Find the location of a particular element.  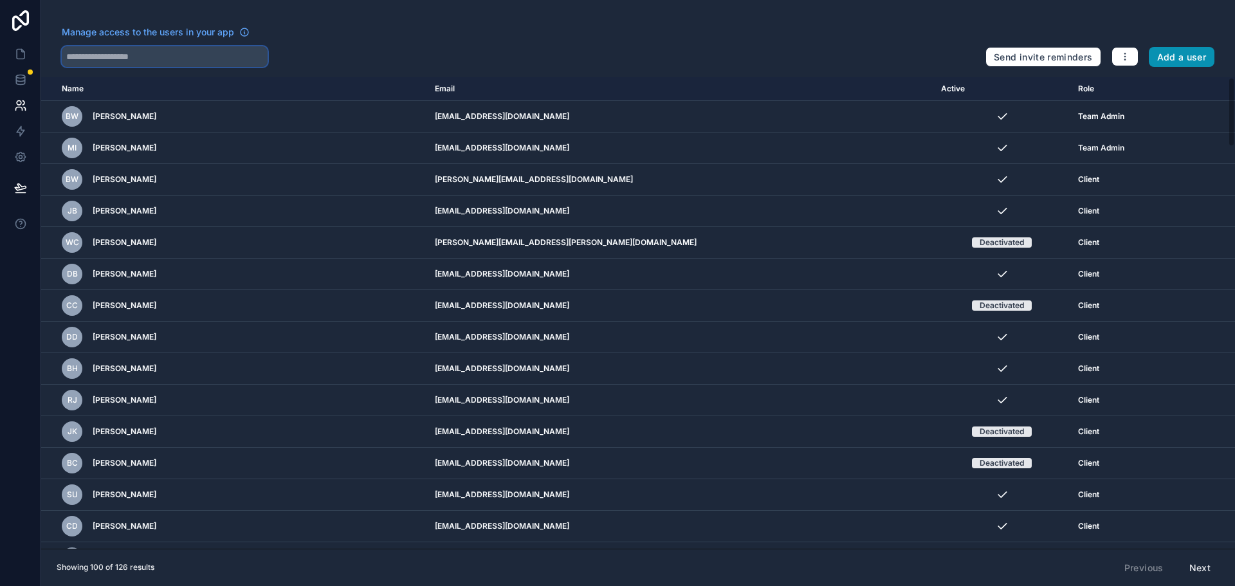

span: JK is located at coordinates (72, 432).